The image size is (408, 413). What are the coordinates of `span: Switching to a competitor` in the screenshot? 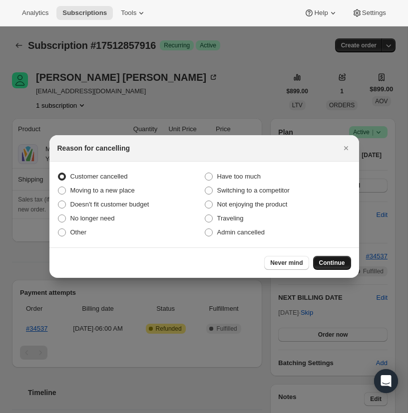 It's located at (253, 190).